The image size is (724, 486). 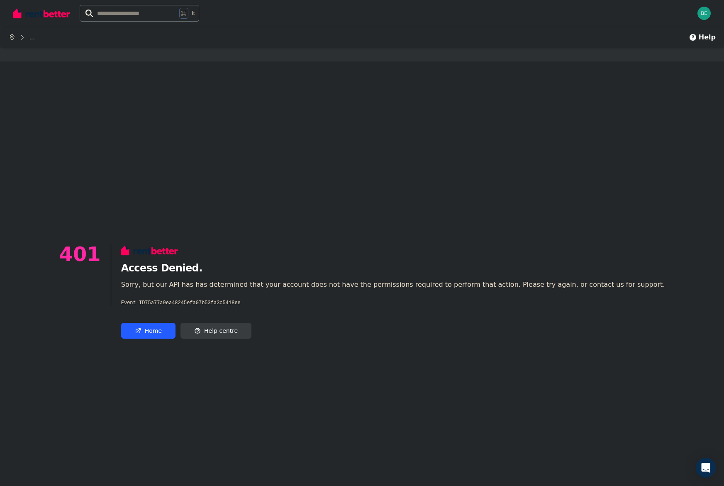 What do you see at coordinates (80, 291) in the screenshot?
I see `p: 401` at bounding box center [80, 291].